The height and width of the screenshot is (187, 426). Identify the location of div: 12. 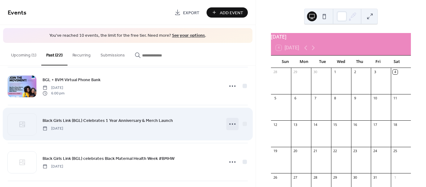
(275, 124).